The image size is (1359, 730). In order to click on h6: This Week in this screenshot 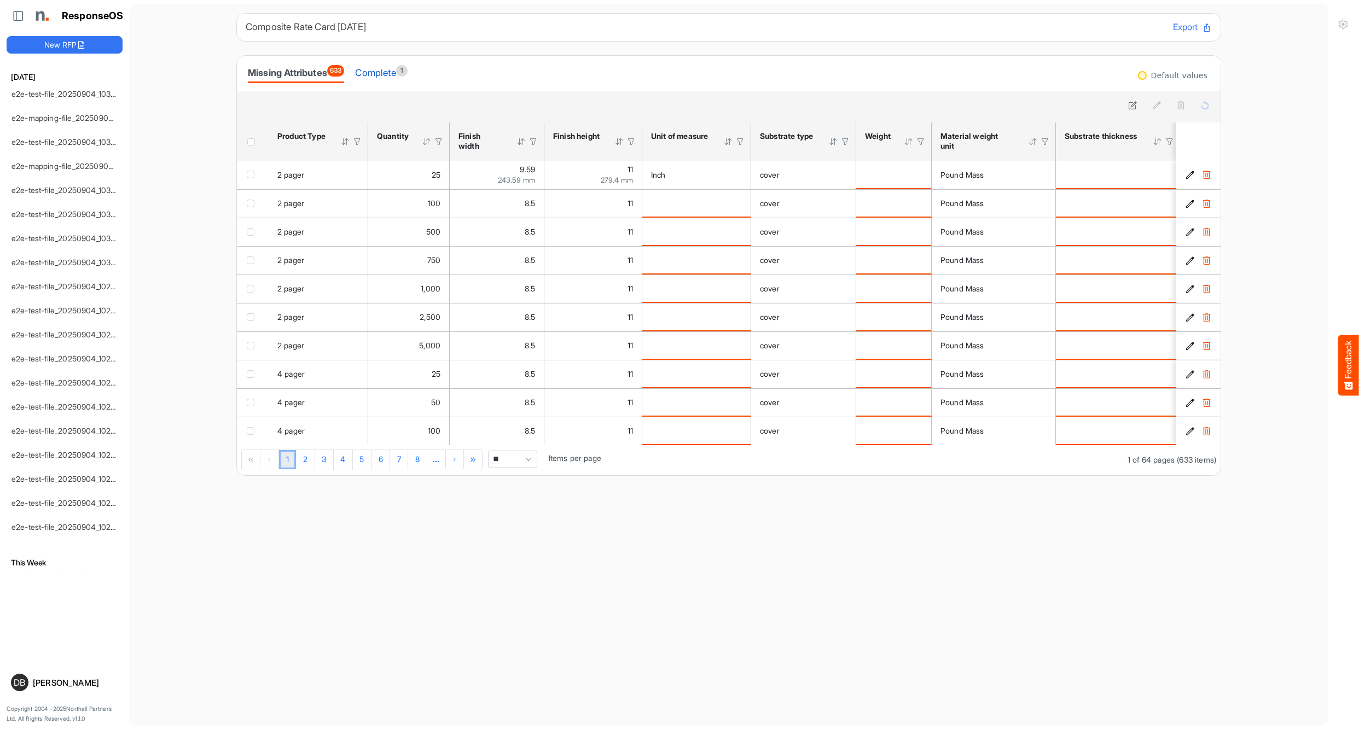, I will do `click(65, 563)`.